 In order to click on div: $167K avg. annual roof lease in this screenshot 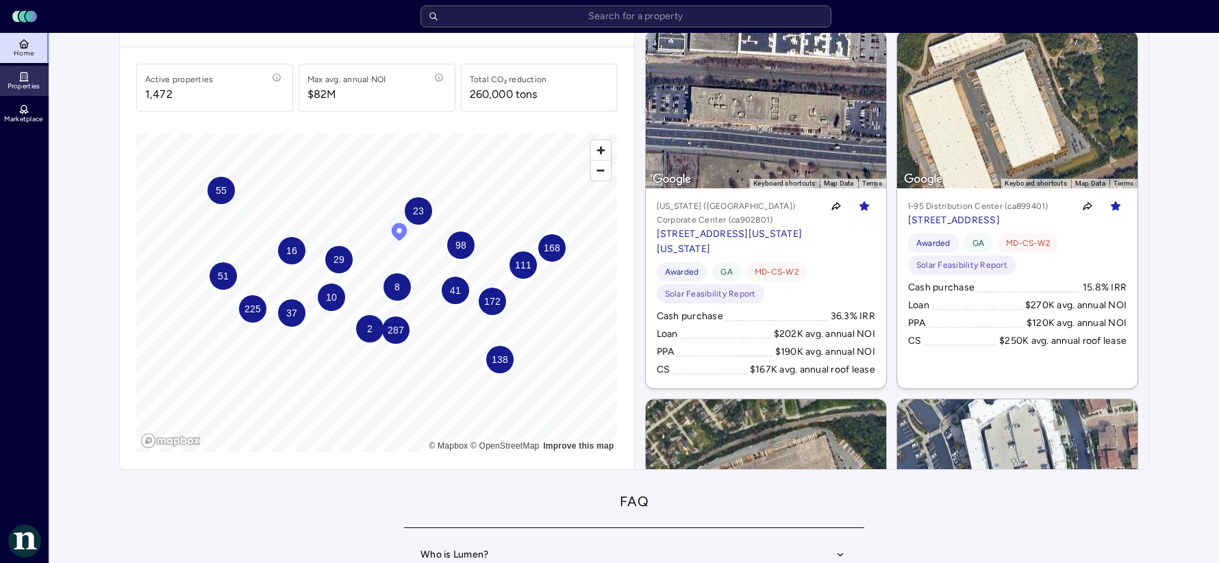, I will do `click(812, 370)`.